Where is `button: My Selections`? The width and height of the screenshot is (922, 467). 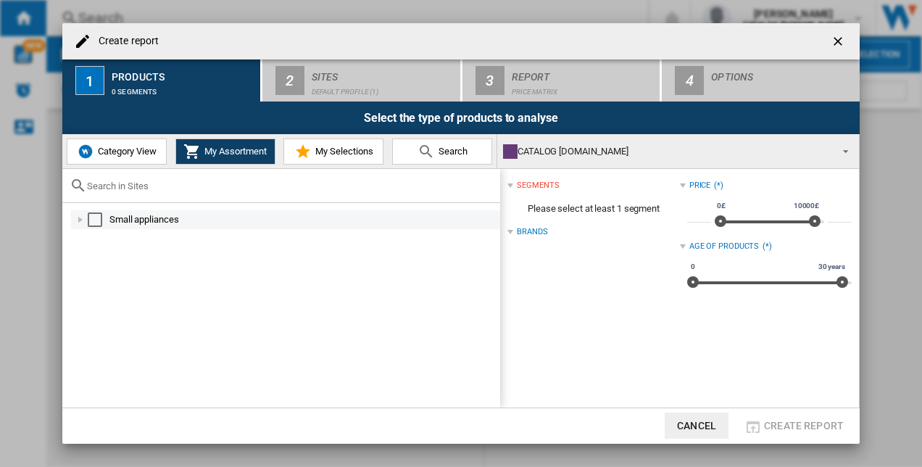
button: My Selections is located at coordinates (333, 151).